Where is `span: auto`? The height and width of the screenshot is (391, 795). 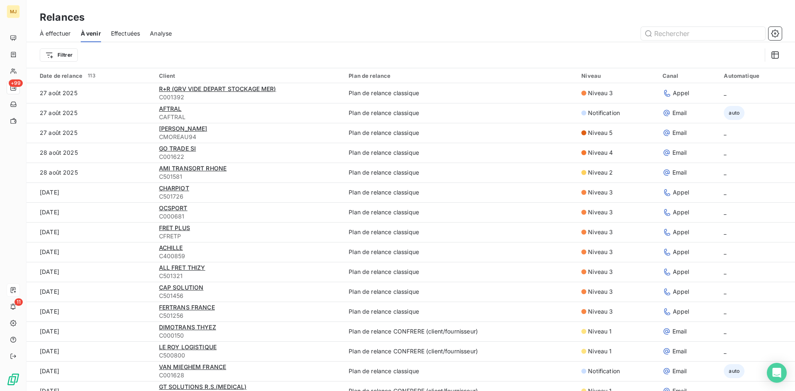 span: auto is located at coordinates (734, 371).